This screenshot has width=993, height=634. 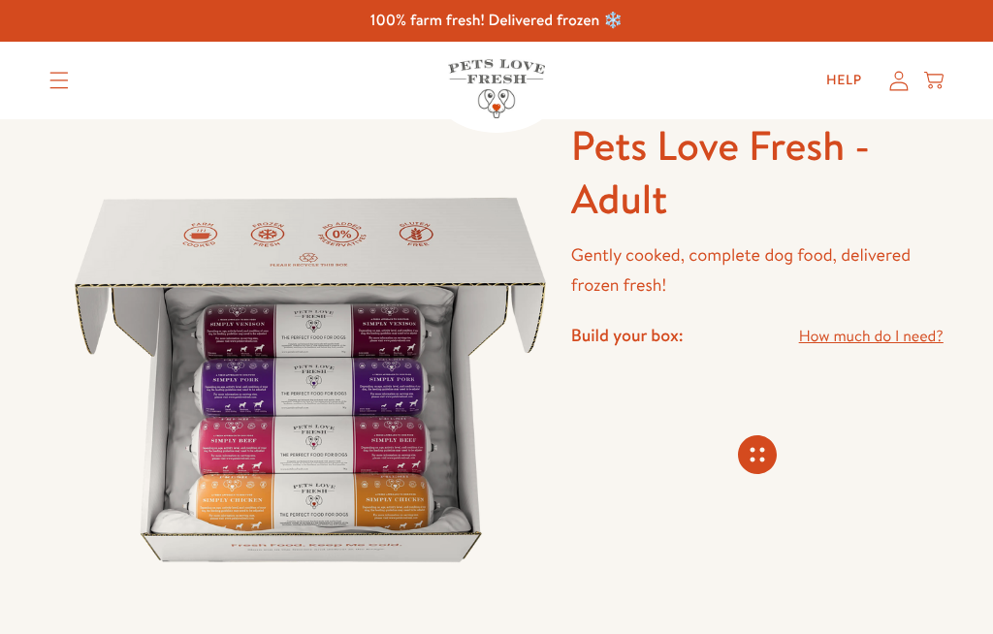 I want to click on summary: Translation missing: en.sections.header.menu, so click(x=59, y=81).